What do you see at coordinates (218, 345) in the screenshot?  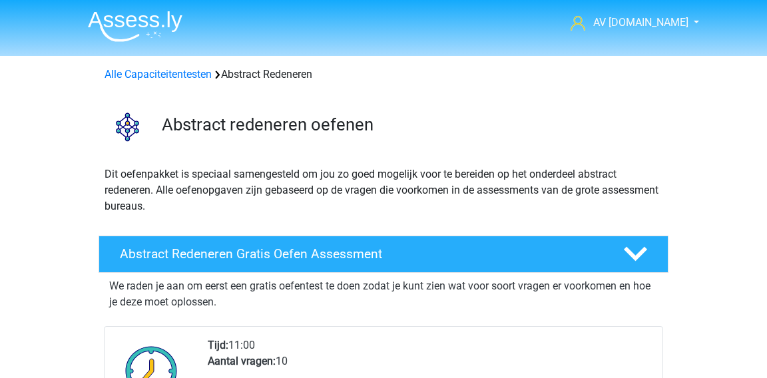 I see `b: Tijd:` at bounding box center [218, 345].